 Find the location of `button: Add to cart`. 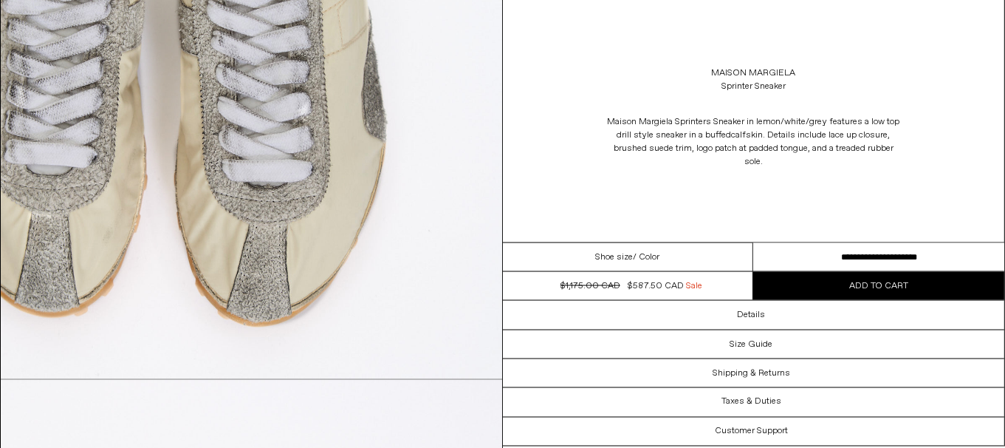

button: Add to cart is located at coordinates (879, 286).